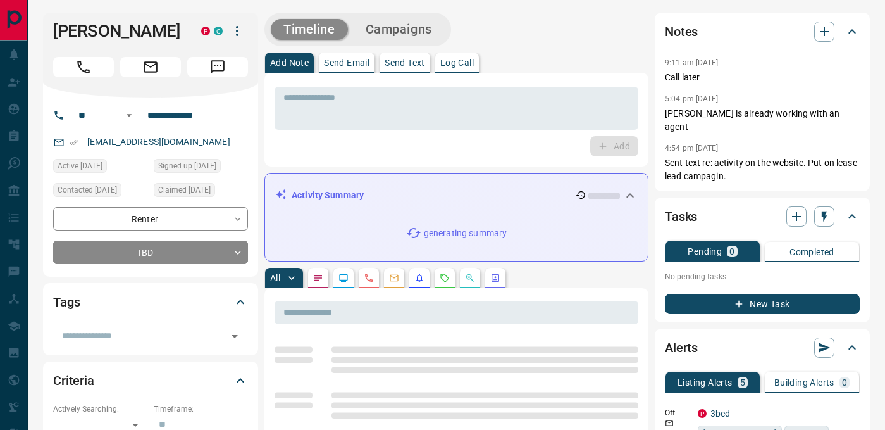 This screenshot has height=430, width=885. What do you see at coordinates (100, 192) in the screenshot?
I see `div: Thu May 08 2025` at bounding box center [100, 192].